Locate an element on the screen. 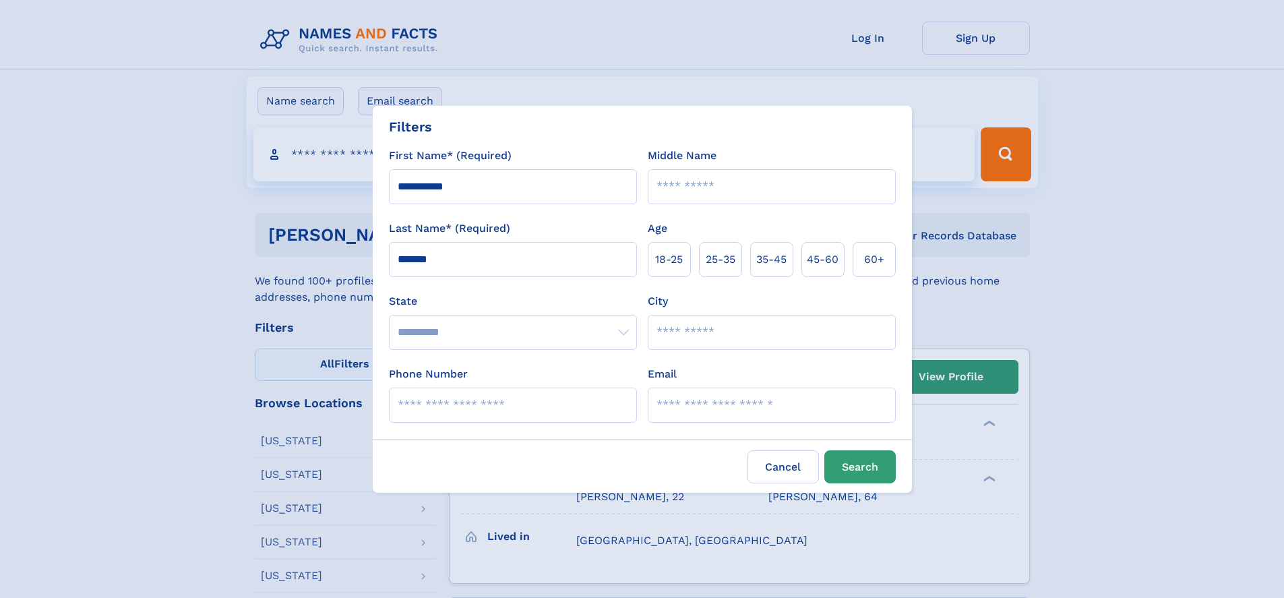 This screenshot has width=1284, height=598. span: 25‑35 is located at coordinates (721, 260).